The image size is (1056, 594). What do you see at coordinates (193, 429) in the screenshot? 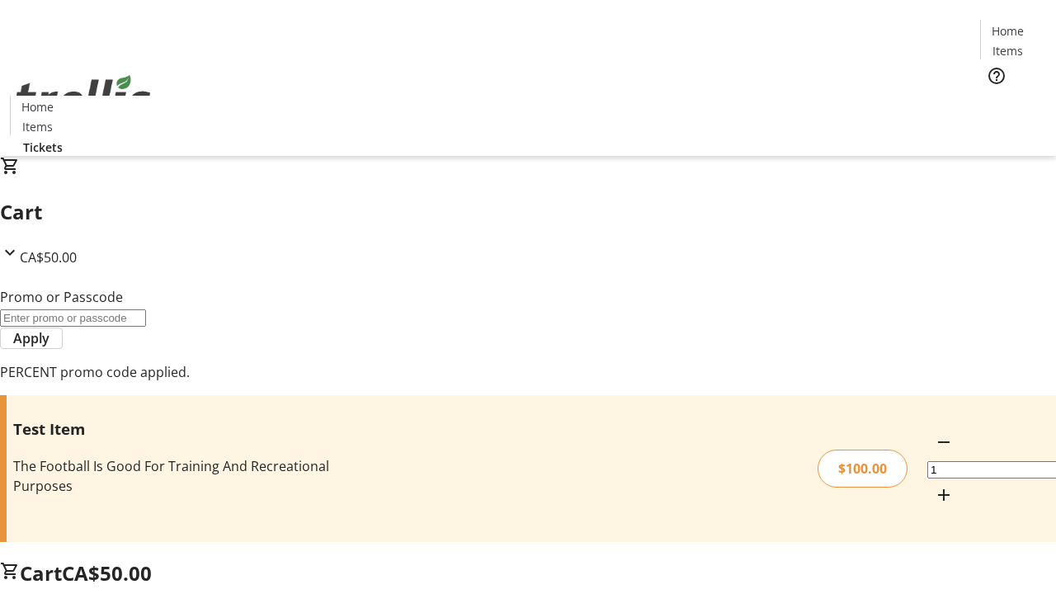
I see `h3: Test Item` at bounding box center [193, 429].